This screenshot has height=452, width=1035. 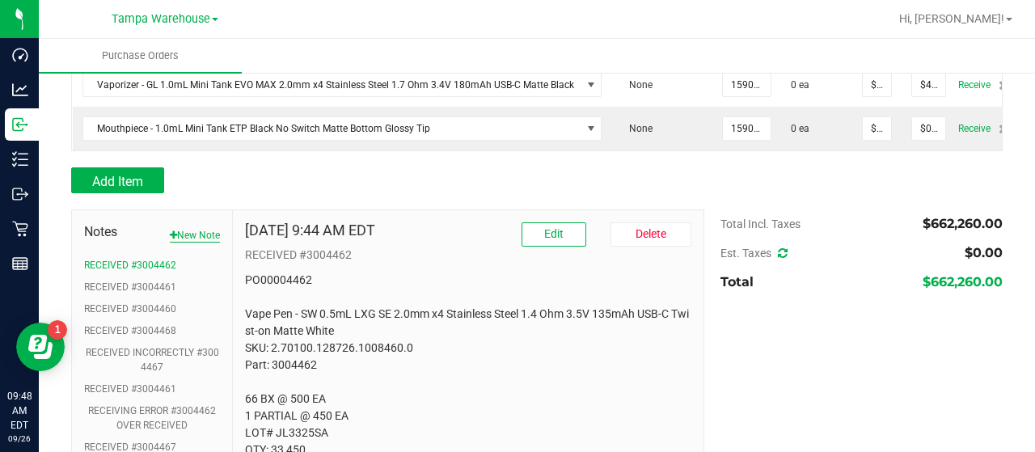 I want to click on button: Delete, so click(x=651, y=234).